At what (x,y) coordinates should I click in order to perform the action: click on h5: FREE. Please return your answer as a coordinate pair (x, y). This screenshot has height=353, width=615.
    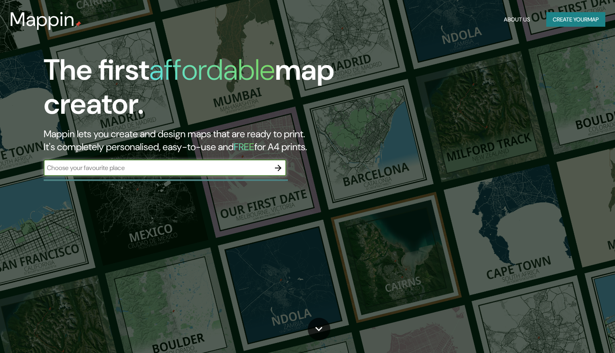
    Looking at the image, I should click on (244, 146).